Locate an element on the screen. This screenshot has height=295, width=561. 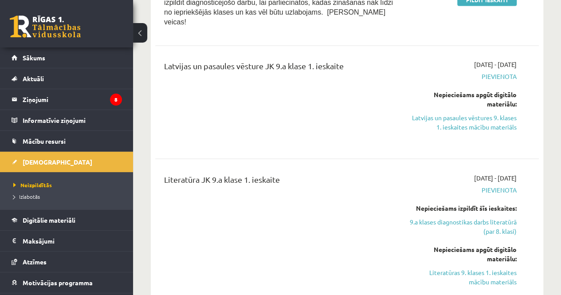
a: Atzīmes is located at coordinates (67, 262).